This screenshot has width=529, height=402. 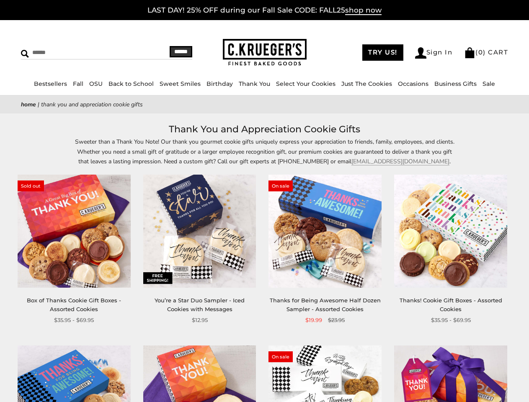 I want to click on a: Sign In, so click(x=434, y=53).